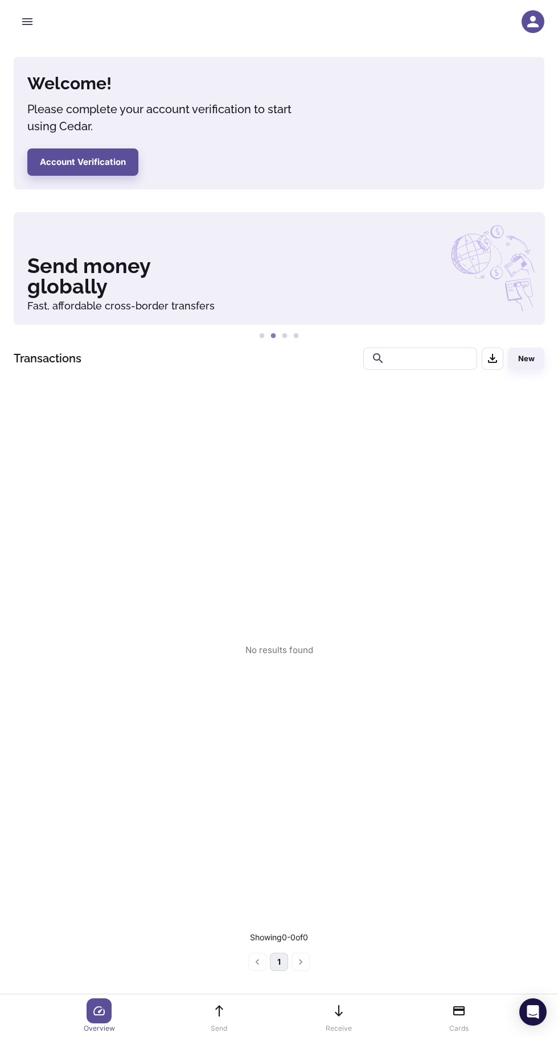  Describe the element at coordinates (279, 306) in the screenshot. I see `h6: Fast, affordable cross-border transfers` at that location.